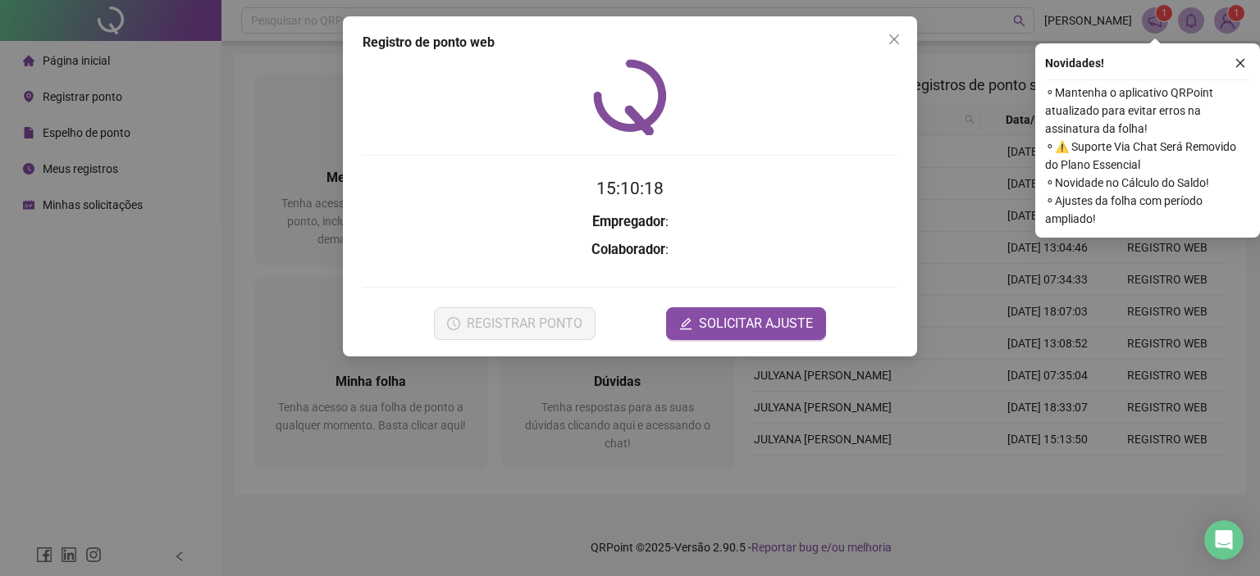  What do you see at coordinates (1147, 156) in the screenshot?
I see `span: ⚬ ⚠️ Suporte Via Chat Será Removido do Plano Essencial` at bounding box center [1147, 156].